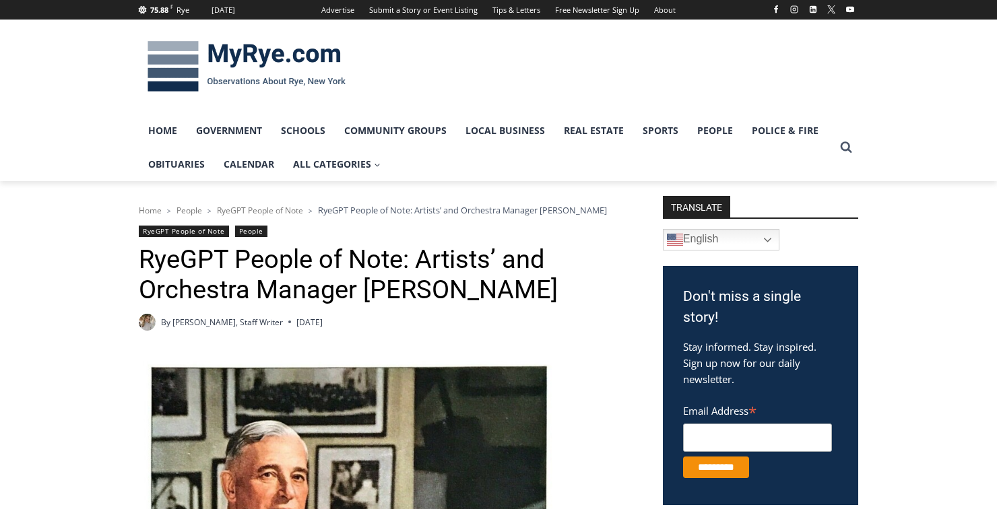 Image resolution: width=997 pixels, height=509 pixels. What do you see at coordinates (260, 210) in the screenshot?
I see `span: RyeGPT People of Note` at bounding box center [260, 210].